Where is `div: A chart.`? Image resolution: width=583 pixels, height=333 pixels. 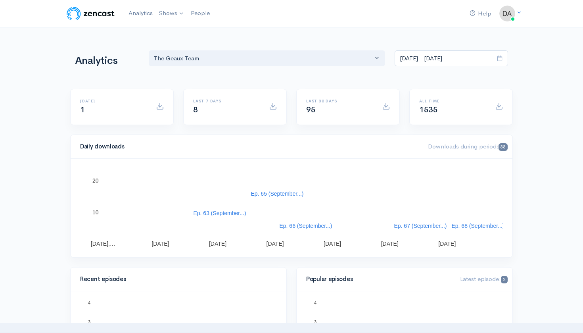 div: A chart. is located at coordinates (291, 208).